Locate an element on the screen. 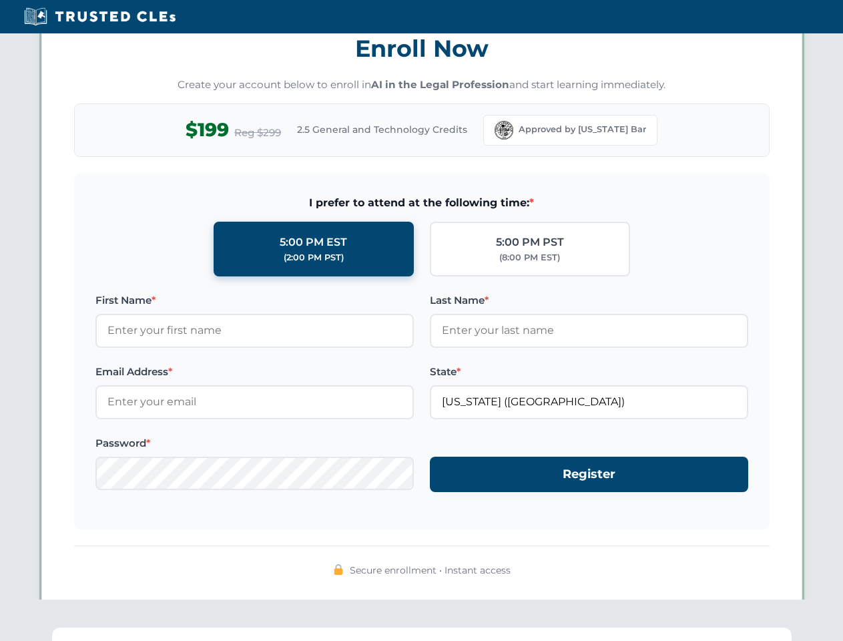 This screenshot has width=843, height=641. span: Secure enrollment • Instant access is located at coordinates (430, 570).